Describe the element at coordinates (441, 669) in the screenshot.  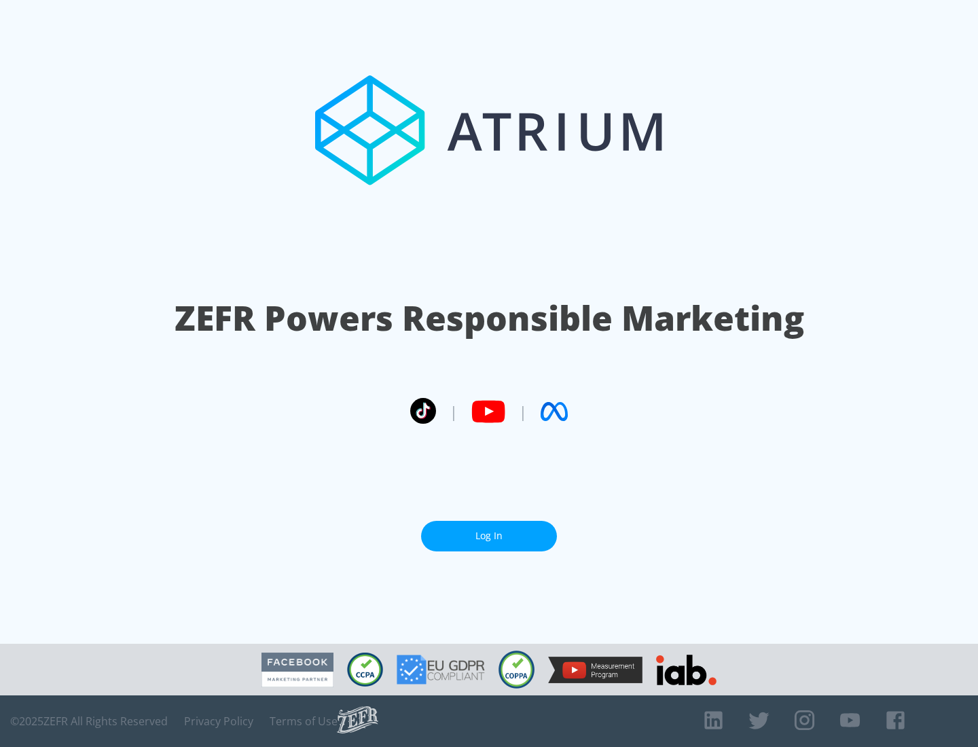
I see `img: GDPR Compliant` at that location.